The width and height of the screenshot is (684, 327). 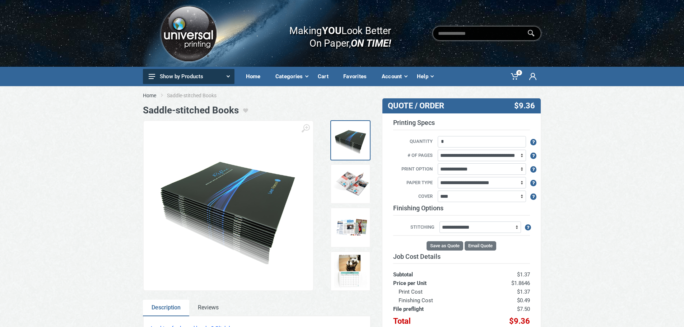 I want to click on label: Print Option, so click(x=412, y=169).